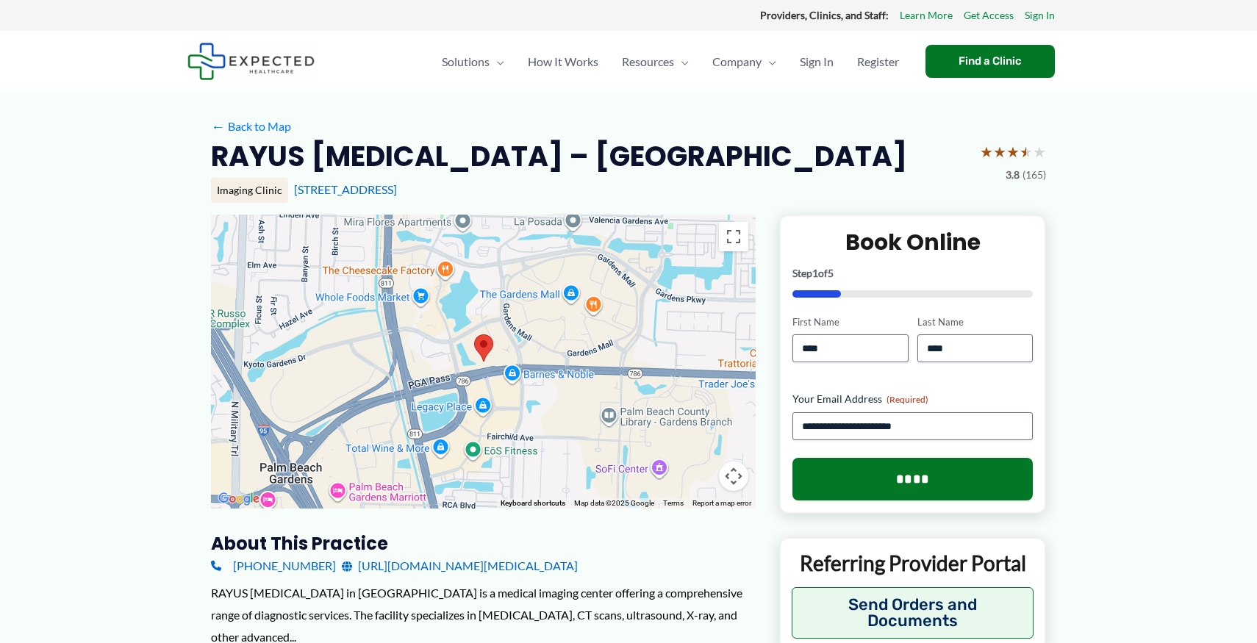 The height and width of the screenshot is (643, 1257). What do you see at coordinates (912, 563) in the screenshot?
I see `p: Referring Provider Portal` at bounding box center [912, 563].